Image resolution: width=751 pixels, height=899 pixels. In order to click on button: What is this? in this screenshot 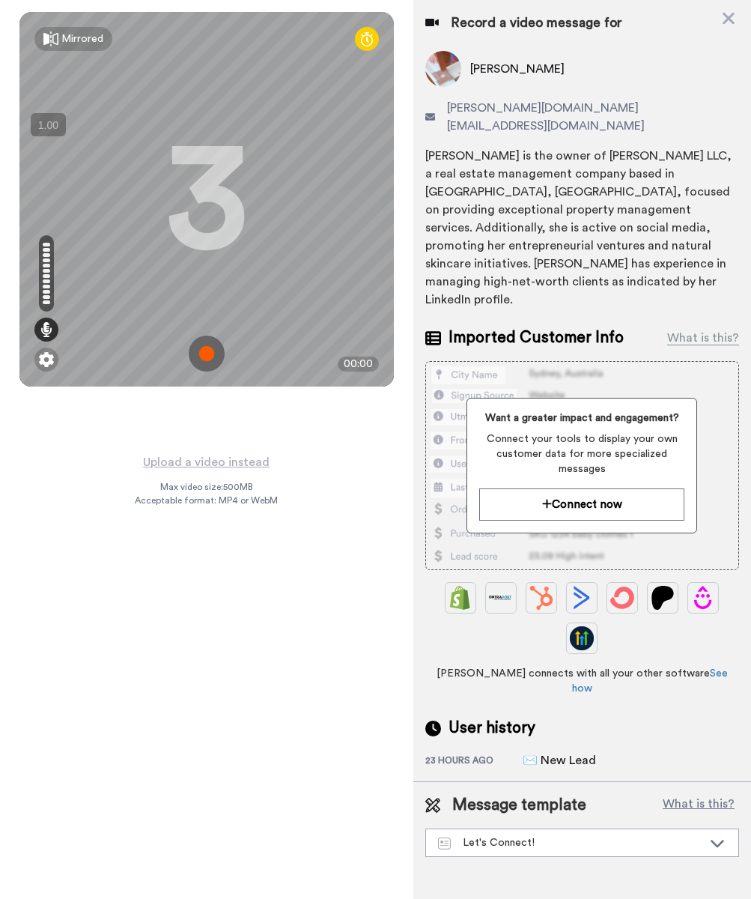, I will do `click(699, 805)`.